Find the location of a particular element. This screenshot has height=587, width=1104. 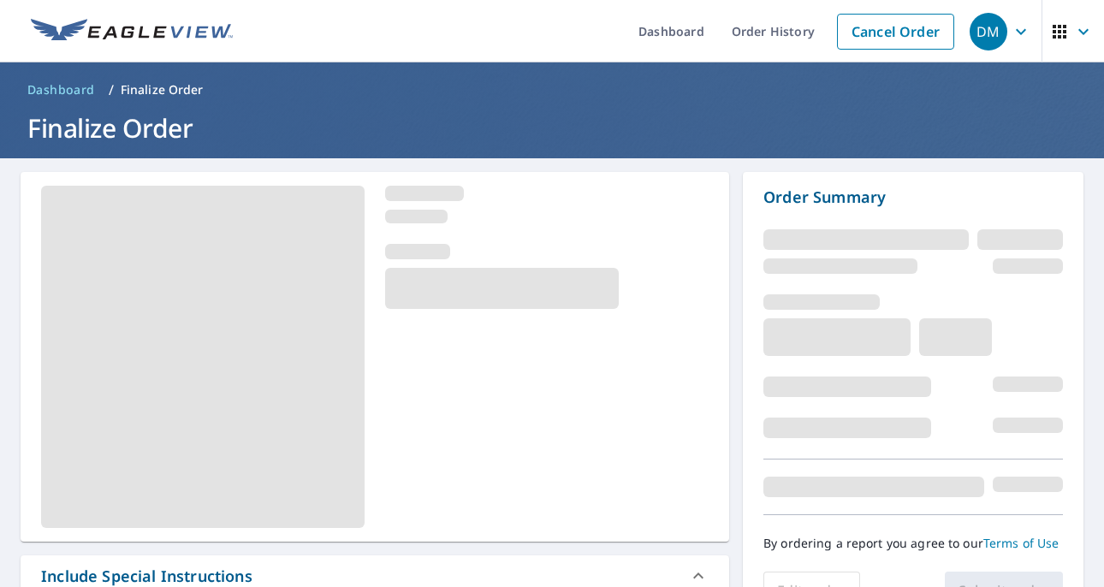

nav: breadcrumb is located at coordinates (552, 90).